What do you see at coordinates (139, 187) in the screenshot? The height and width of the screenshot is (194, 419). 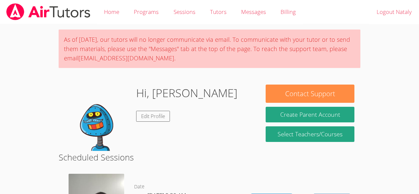 I see `dt: Date` at bounding box center [139, 187].